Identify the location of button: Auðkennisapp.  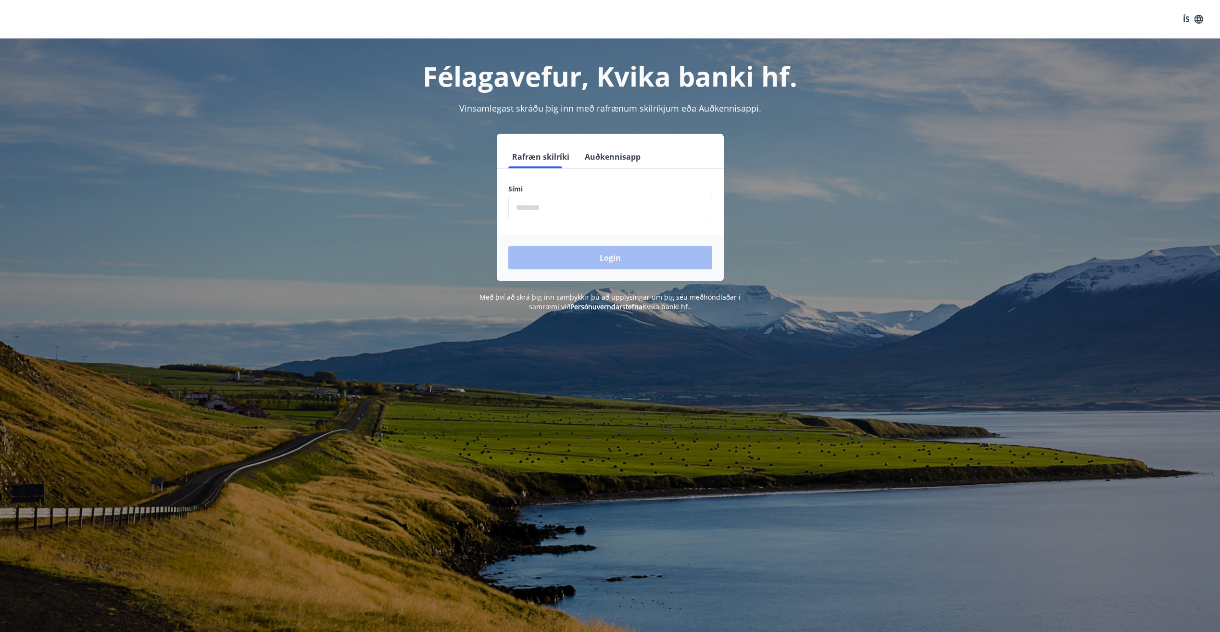
(613, 157).